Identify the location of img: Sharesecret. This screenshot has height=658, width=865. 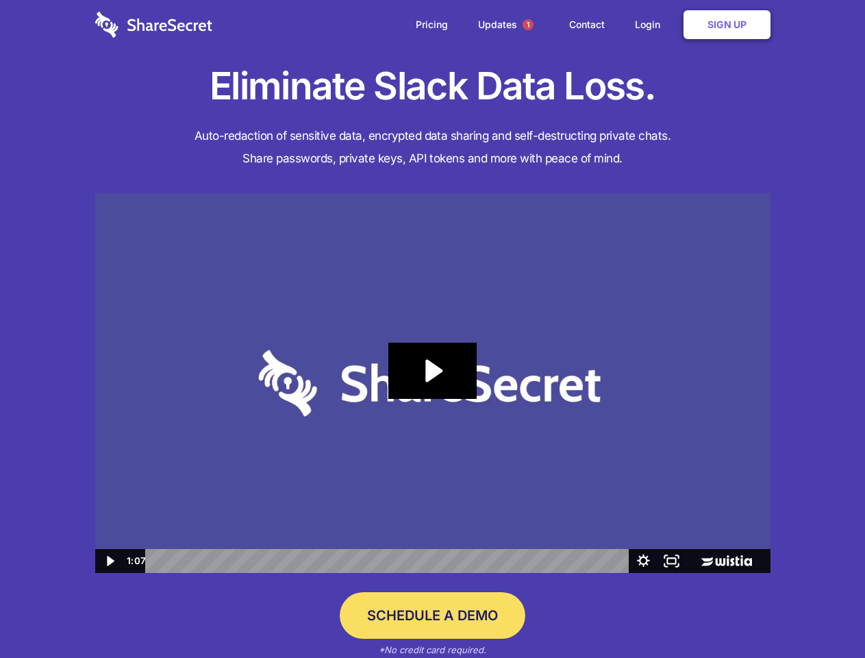
(433, 383).